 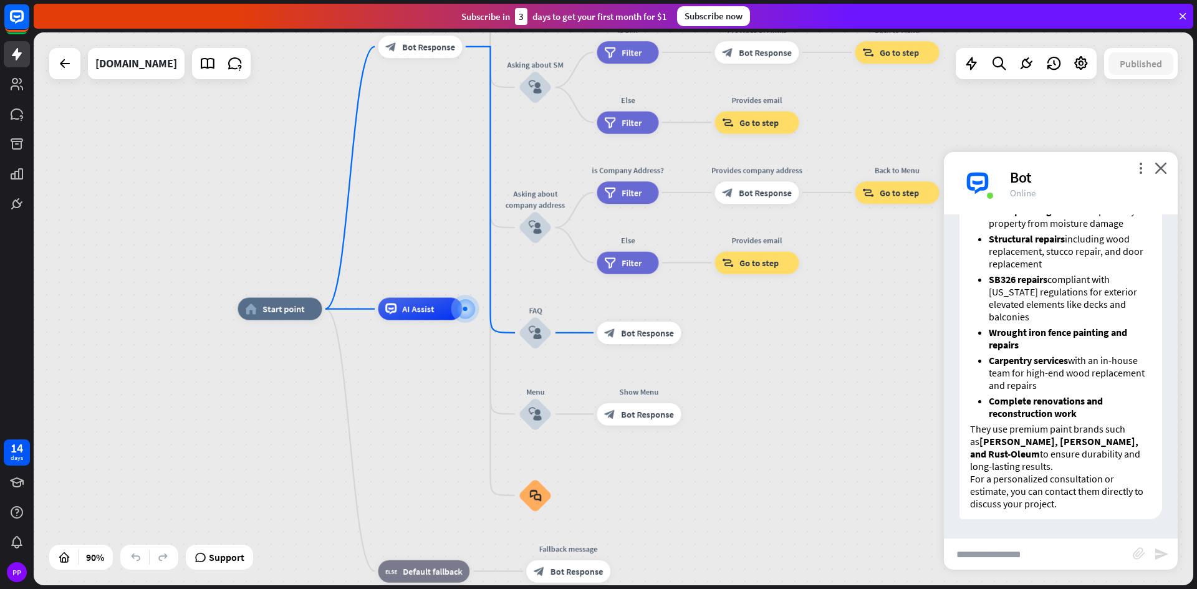 What do you see at coordinates (391, 571) in the screenshot?
I see `i: block_fallback` at bounding box center [391, 571].